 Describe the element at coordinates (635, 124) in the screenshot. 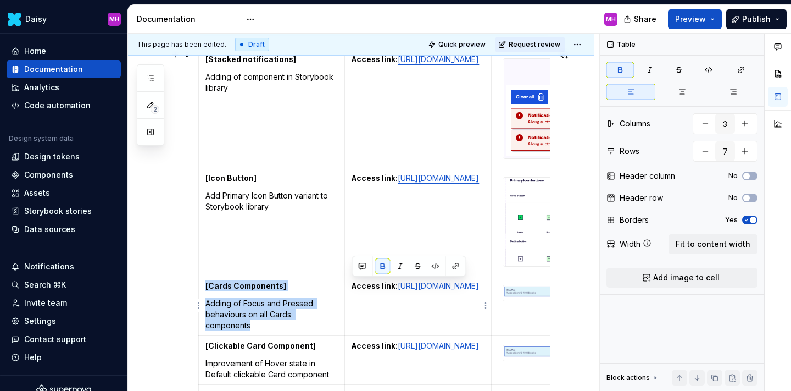

I see `div: Columns` at that location.